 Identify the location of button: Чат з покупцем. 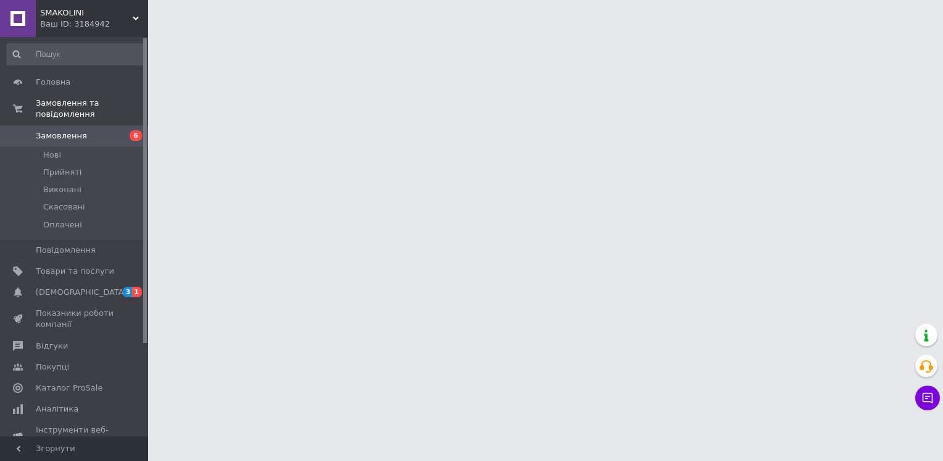
(928, 398).